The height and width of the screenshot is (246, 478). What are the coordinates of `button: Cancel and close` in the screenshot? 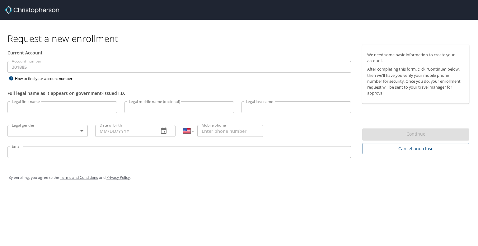 It's located at (416, 149).